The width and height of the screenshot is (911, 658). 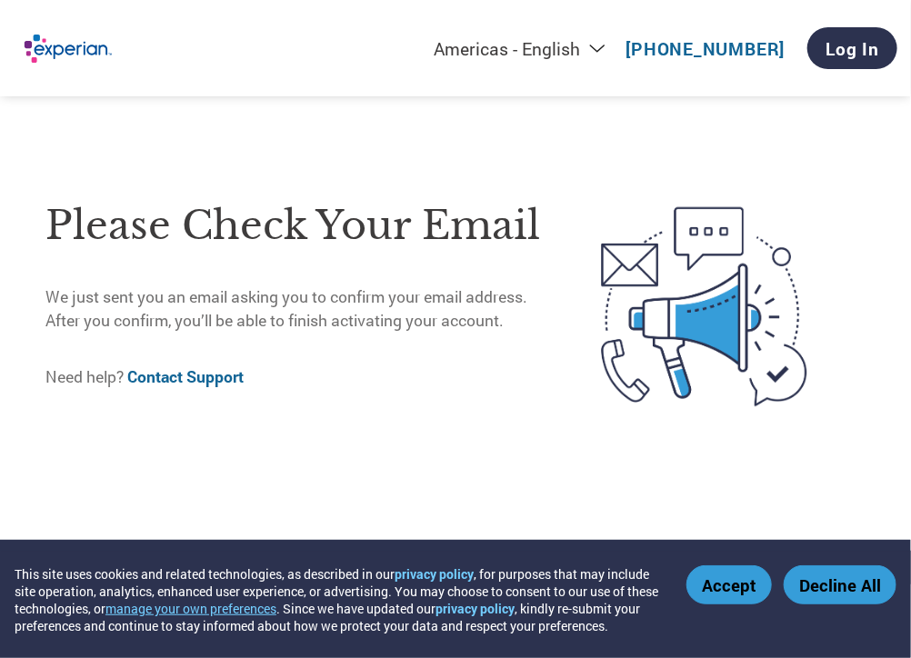 What do you see at coordinates (852, 48) in the screenshot?
I see `a: Log In` at bounding box center [852, 48].